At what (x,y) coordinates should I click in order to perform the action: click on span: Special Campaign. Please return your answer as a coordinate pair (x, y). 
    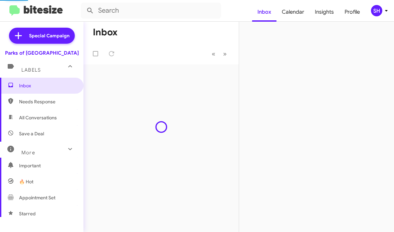
    Looking at the image, I should click on (49, 36).